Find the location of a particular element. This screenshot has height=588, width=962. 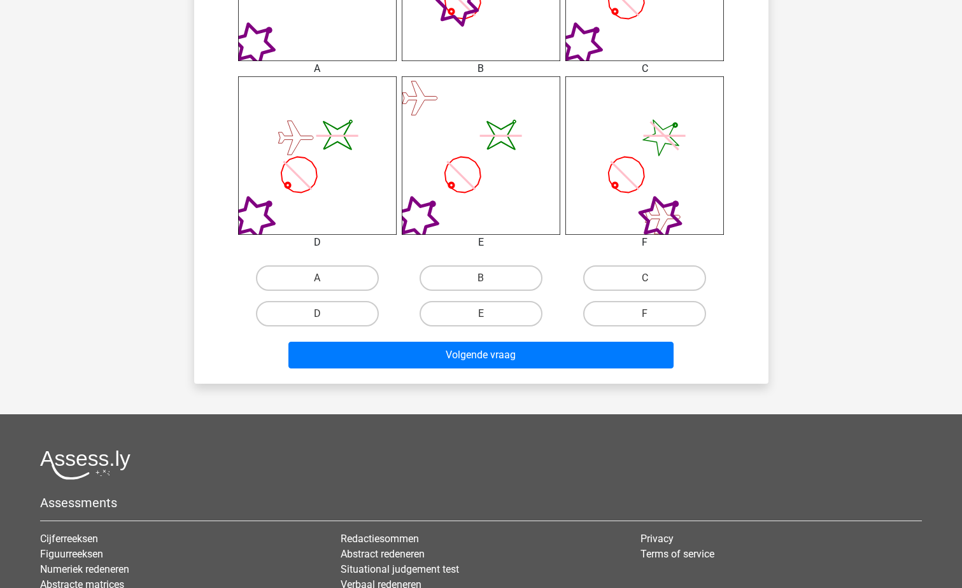

div: A is located at coordinates (317, 69).